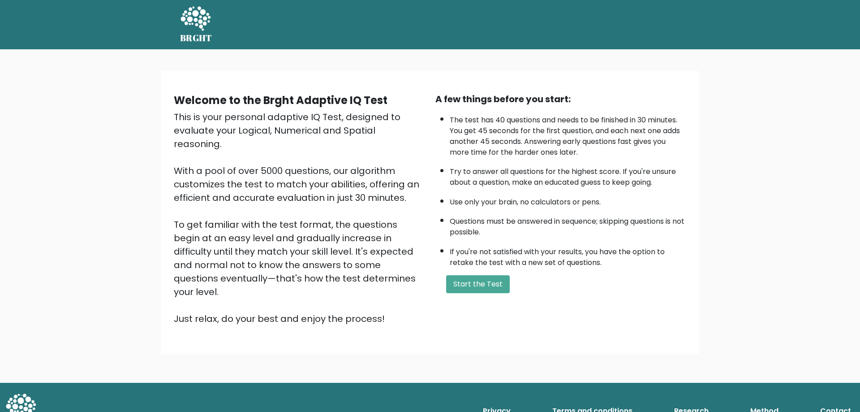 The width and height of the screenshot is (860, 412). I want to click on a: BRGHT, so click(196, 25).